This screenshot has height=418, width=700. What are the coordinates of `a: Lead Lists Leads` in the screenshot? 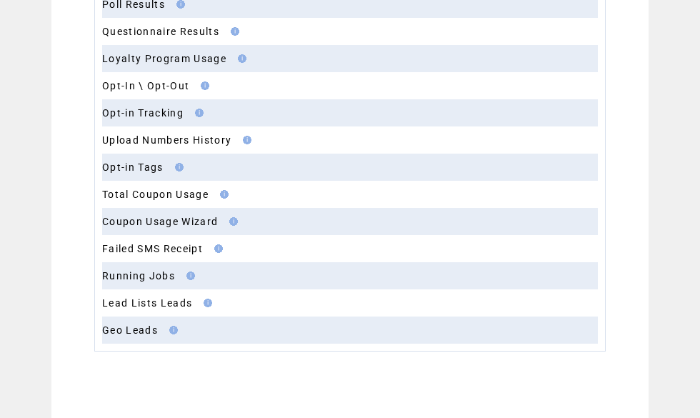 It's located at (147, 303).